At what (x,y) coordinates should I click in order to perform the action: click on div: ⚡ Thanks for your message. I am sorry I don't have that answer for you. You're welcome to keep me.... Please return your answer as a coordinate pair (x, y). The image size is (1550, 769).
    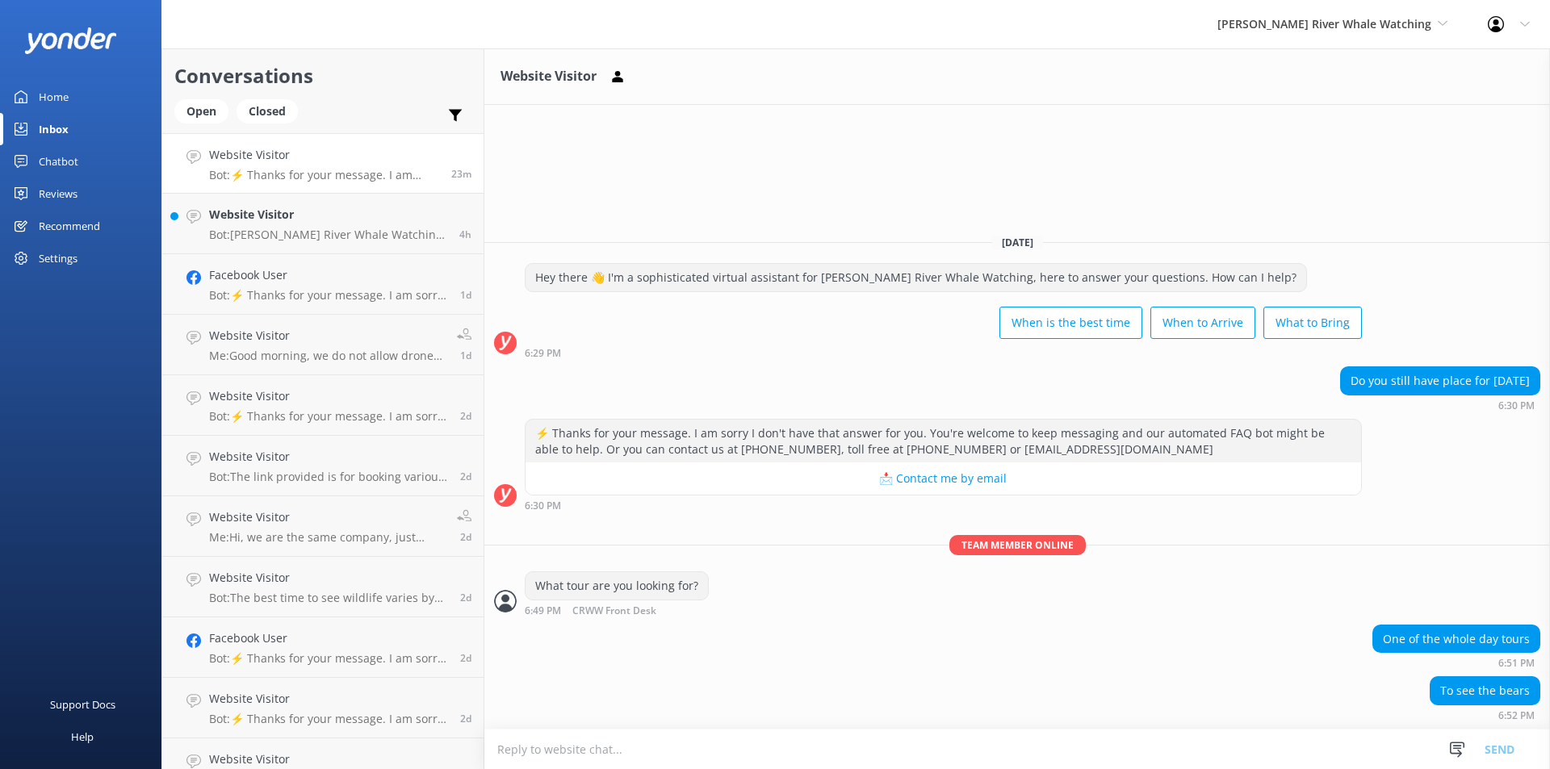
    Looking at the image, I should click on (943, 441).